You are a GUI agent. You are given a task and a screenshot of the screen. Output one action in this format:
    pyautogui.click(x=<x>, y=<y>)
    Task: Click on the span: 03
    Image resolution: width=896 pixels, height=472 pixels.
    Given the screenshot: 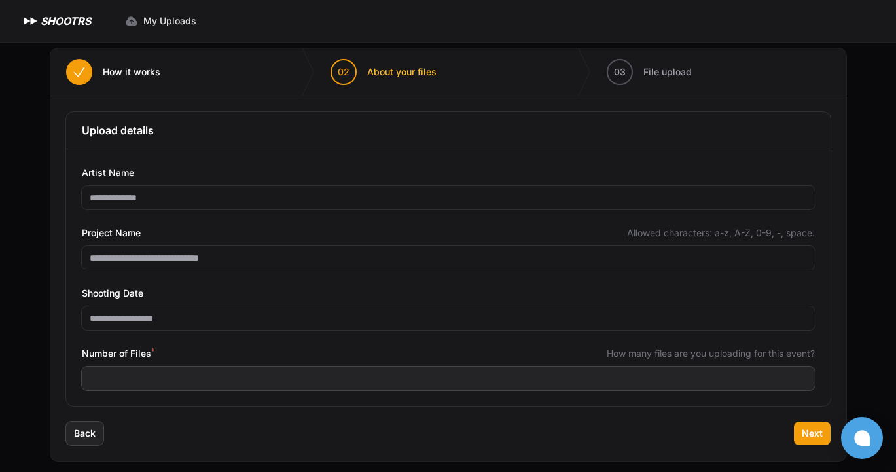 What is the action you would take?
    pyautogui.click(x=620, y=72)
    